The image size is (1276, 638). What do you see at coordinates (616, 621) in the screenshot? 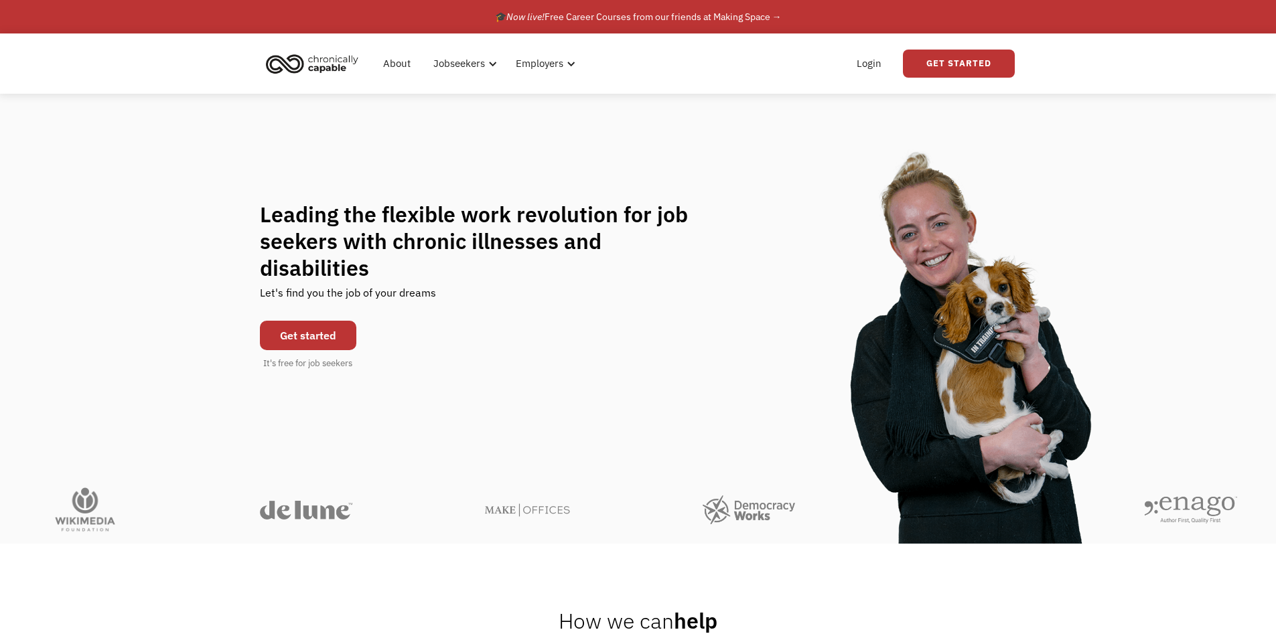
I see `span: How we can` at bounding box center [616, 621].